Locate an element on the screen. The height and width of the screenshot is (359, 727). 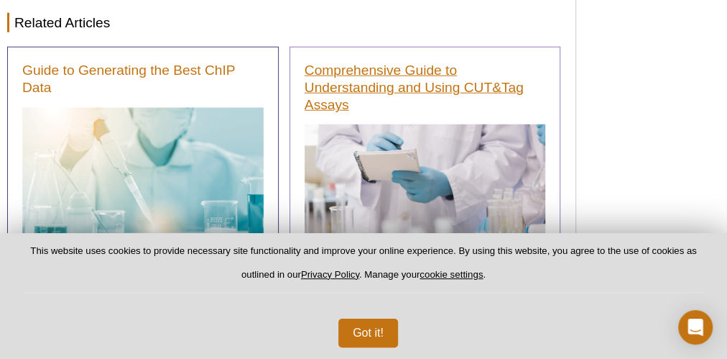
a: Privacy Policy is located at coordinates (330, 274).